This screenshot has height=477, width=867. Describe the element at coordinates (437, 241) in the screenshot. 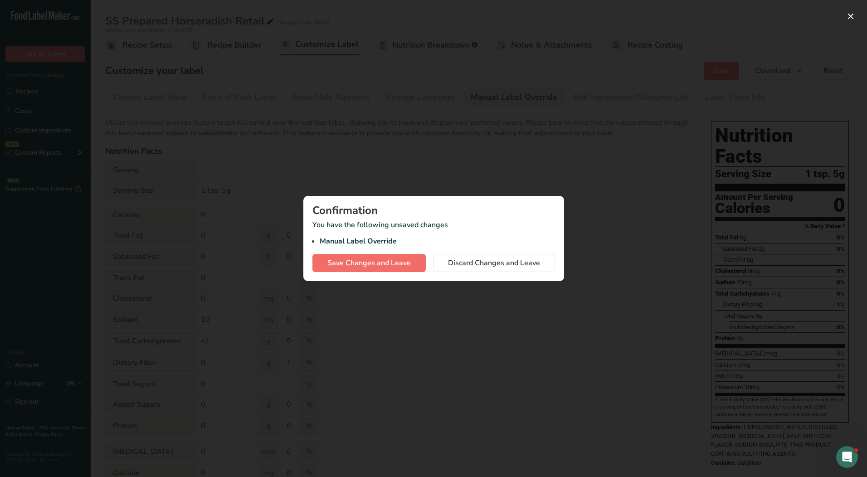

I see `li: Manual Label Override` at that location.